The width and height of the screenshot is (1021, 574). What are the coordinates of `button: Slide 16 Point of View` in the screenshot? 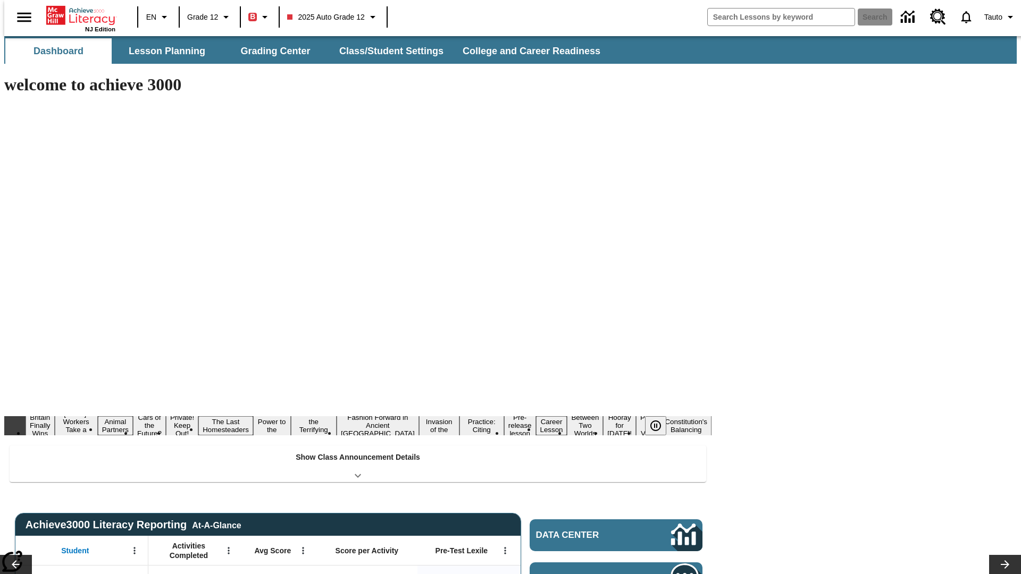 It's located at (648, 425).